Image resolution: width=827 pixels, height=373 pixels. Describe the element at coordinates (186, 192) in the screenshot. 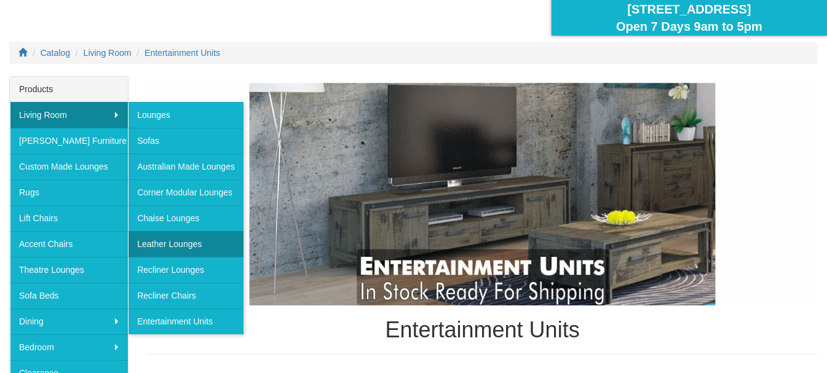

I see `a: Corner Modular Lounges` at that location.